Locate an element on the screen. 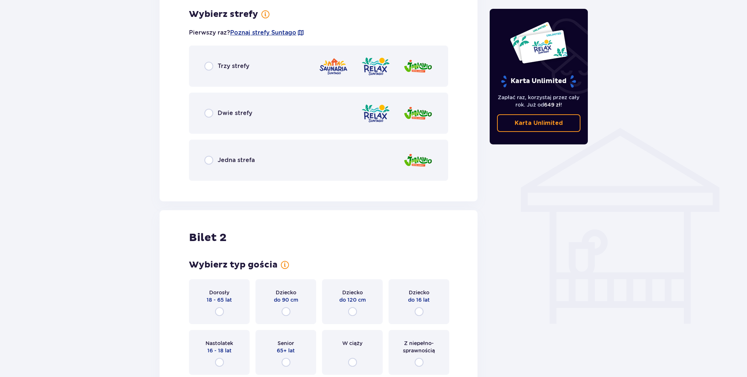 The image size is (747, 377). p: W ciąży is located at coordinates (352, 344).